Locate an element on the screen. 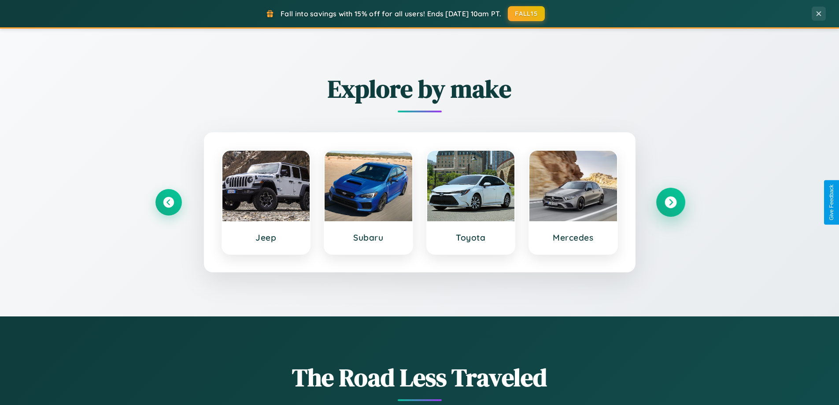 The height and width of the screenshot is (405, 839). h3: Toyota is located at coordinates (471, 237).